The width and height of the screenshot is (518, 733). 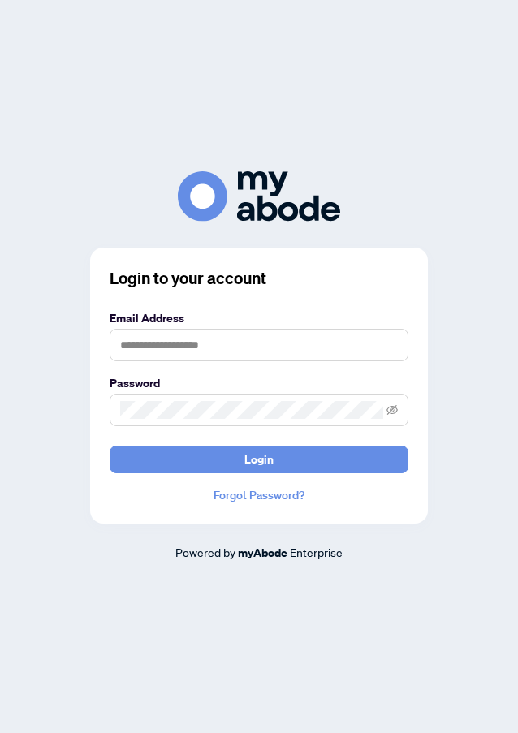 What do you see at coordinates (392, 410) in the screenshot?
I see `span: eye-invisible` at bounding box center [392, 410].